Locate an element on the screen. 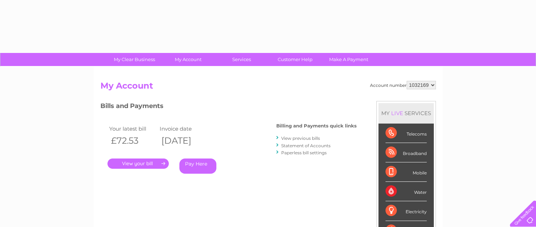 This screenshot has height=227, width=536. a: My Account is located at coordinates (188, 59).